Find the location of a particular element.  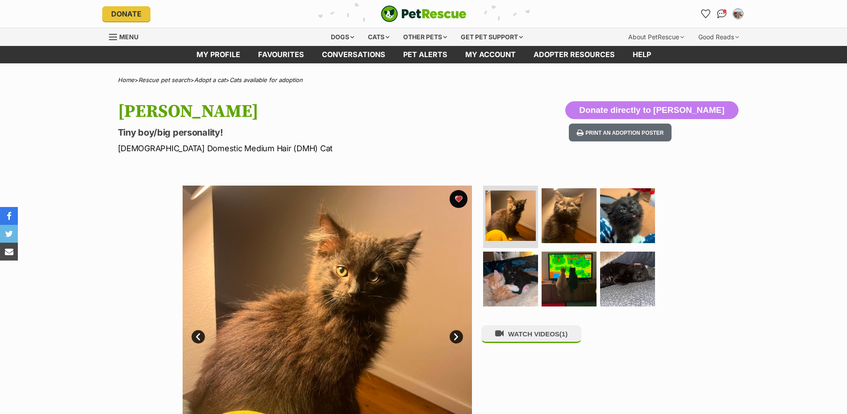

a: Next is located at coordinates (456, 337).